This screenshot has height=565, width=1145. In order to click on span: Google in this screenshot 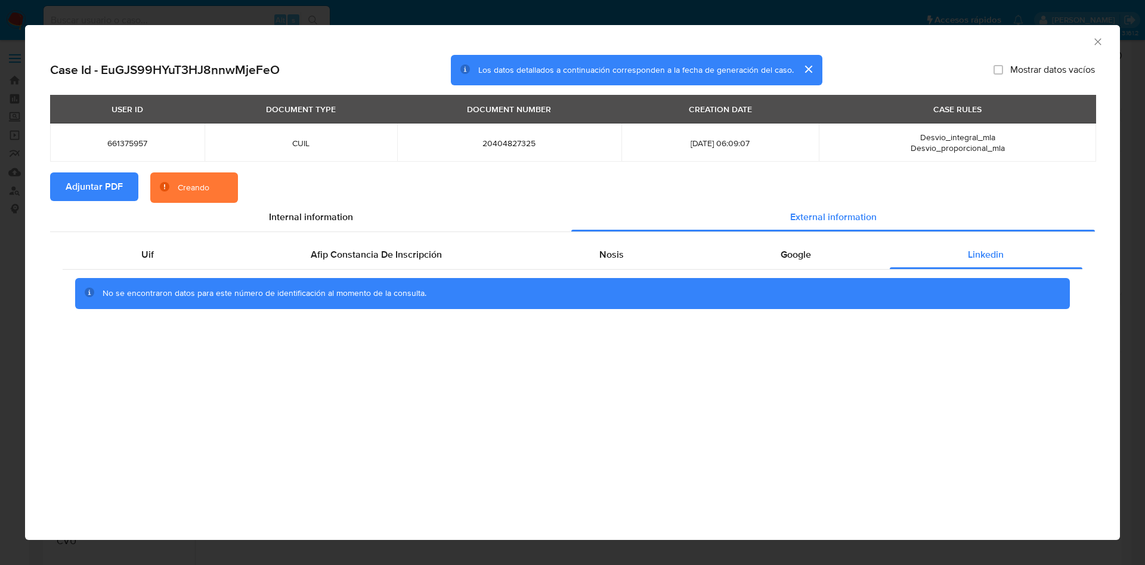, I will do `click(795, 254)`.